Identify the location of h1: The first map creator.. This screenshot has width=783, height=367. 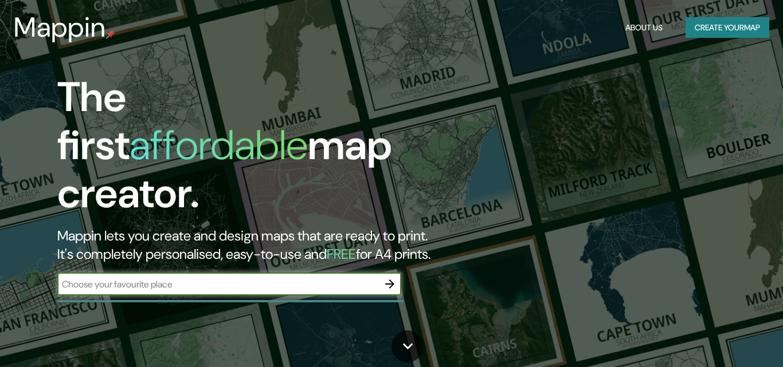
(253, 150).